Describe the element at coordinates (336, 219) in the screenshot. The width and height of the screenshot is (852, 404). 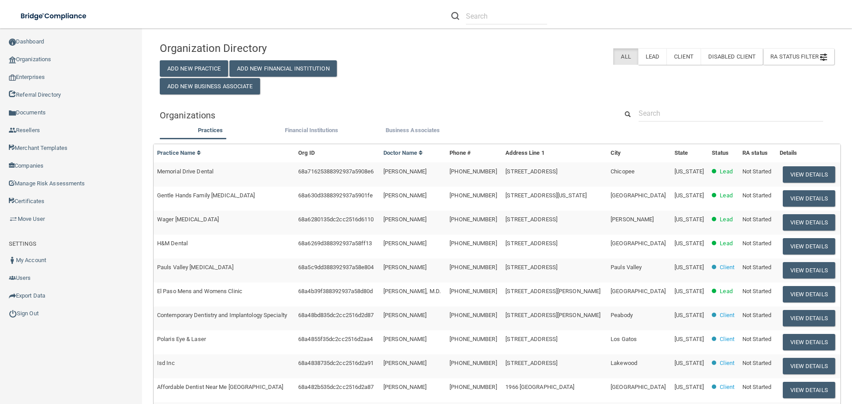
I see `span: 68a6280135dc2cc2516d6110` at that location.